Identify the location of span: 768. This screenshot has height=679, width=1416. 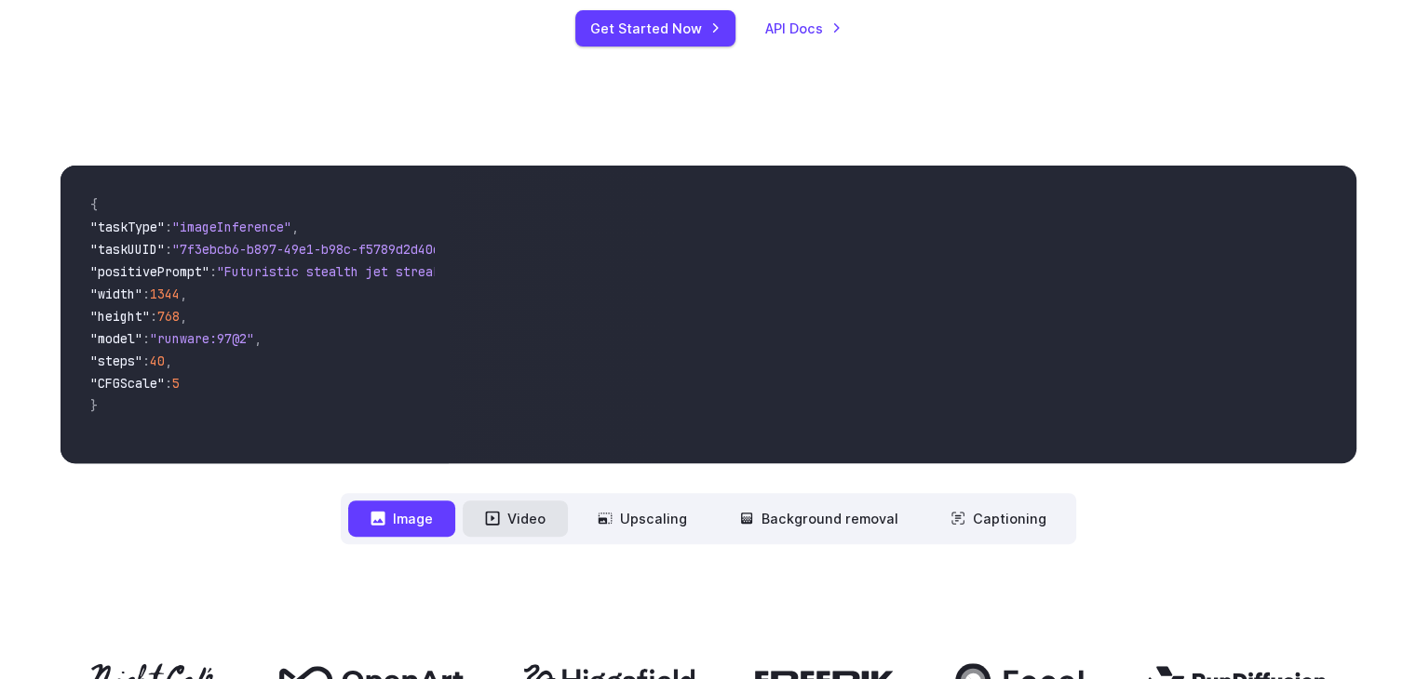
(168, 316).